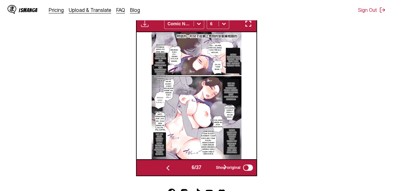  Describe the element at coordinates (145, 24) in the screenshot. I see `img: Download translated images` at that location.